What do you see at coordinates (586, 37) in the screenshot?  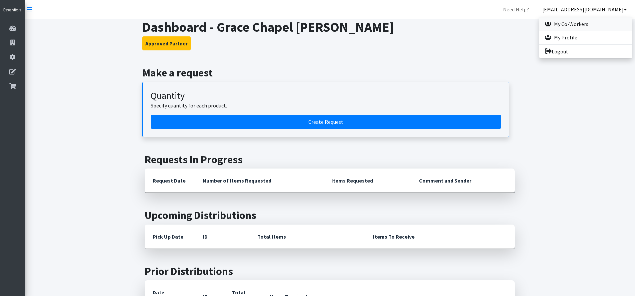 I see `a: My Profile` at bounding box center [586, 37].